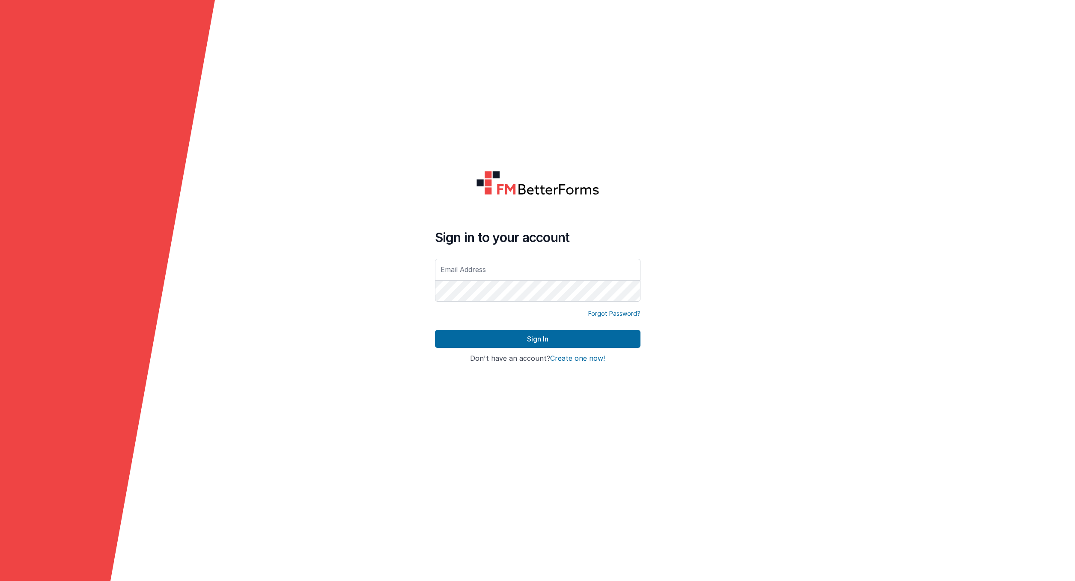 This screenshot has height=581, width=1075. What do you see at coordinates (614, 313) in the screenshot?
I see `a: Forgot Password?` at bounding box center [614, 313].